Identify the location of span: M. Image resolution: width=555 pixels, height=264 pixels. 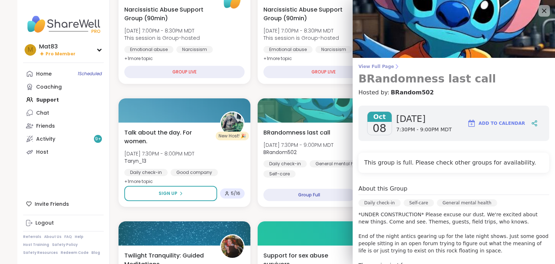
(30, 50).